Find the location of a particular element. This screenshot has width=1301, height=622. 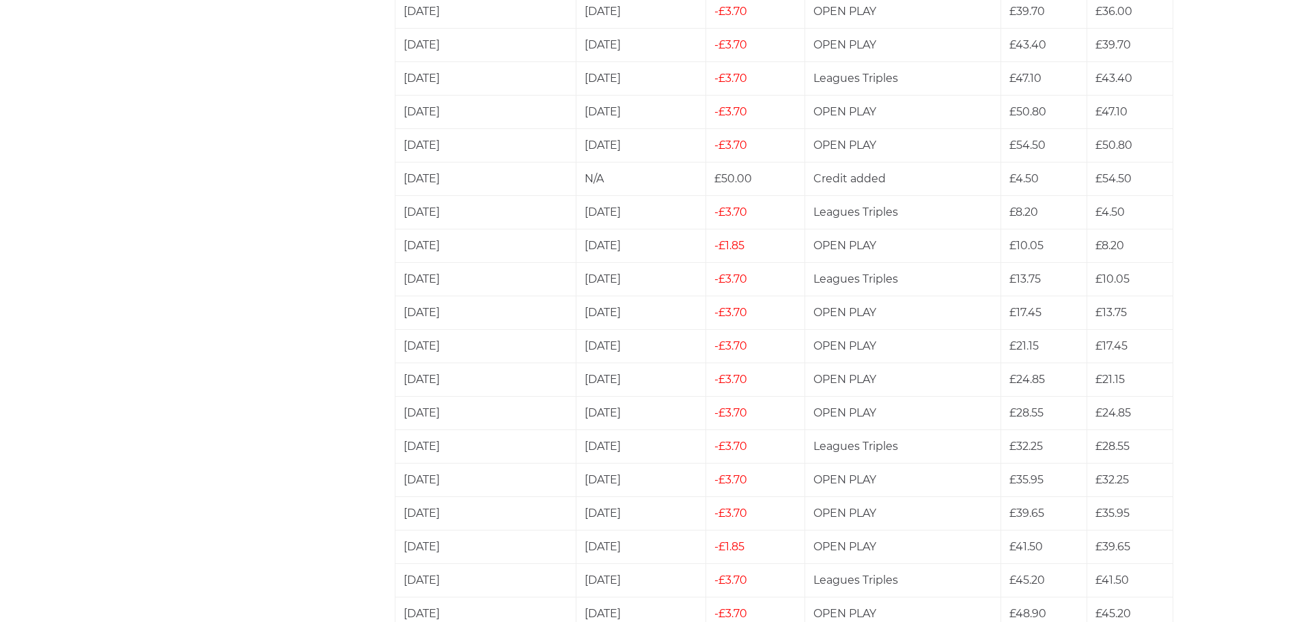

td: N/A is located at coordinates (641, 178).